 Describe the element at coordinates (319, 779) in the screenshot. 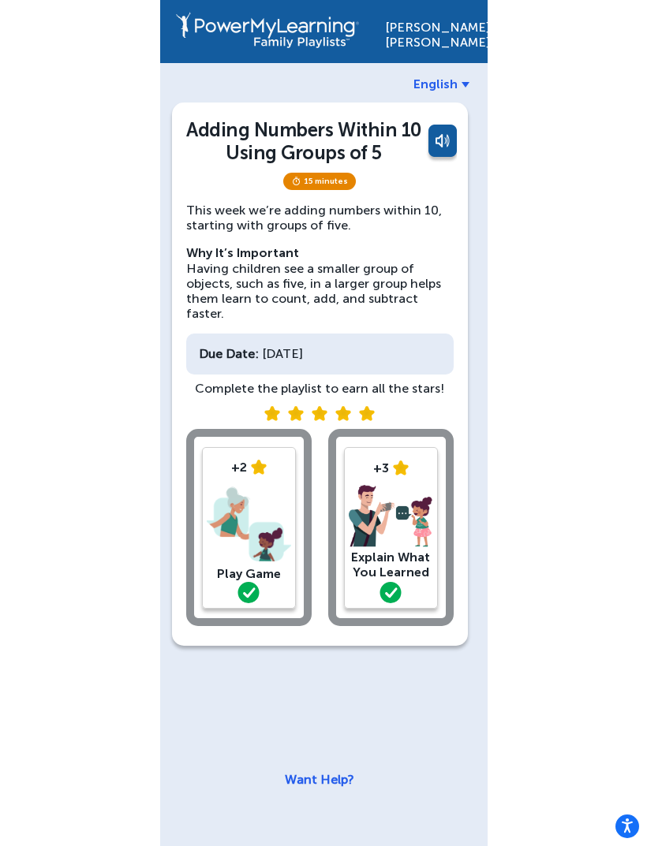

I see `a: Want Help?` at that location.